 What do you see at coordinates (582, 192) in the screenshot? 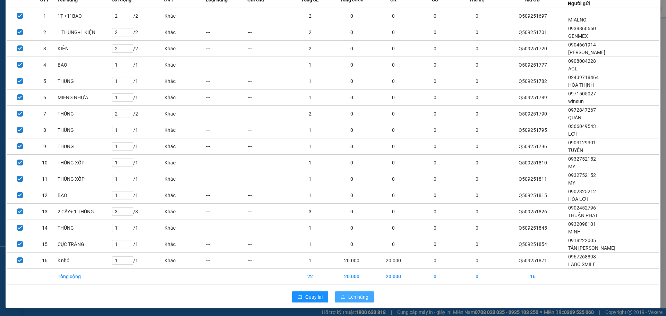
I see `span: 0902325212` at bounding box center [582, 192].